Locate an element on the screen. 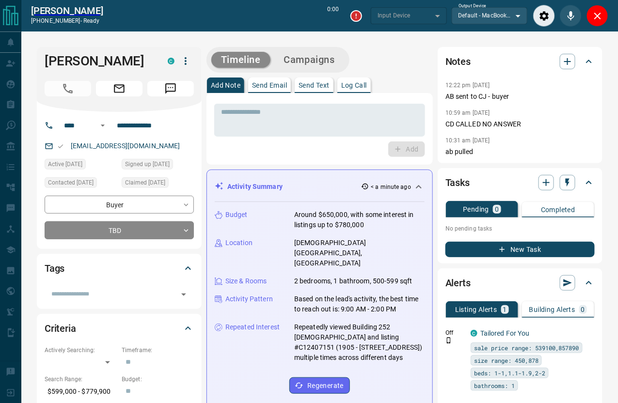 The height and width of the screenshot is (403, 618). label: Output Device is located at coordinates (472, 6).